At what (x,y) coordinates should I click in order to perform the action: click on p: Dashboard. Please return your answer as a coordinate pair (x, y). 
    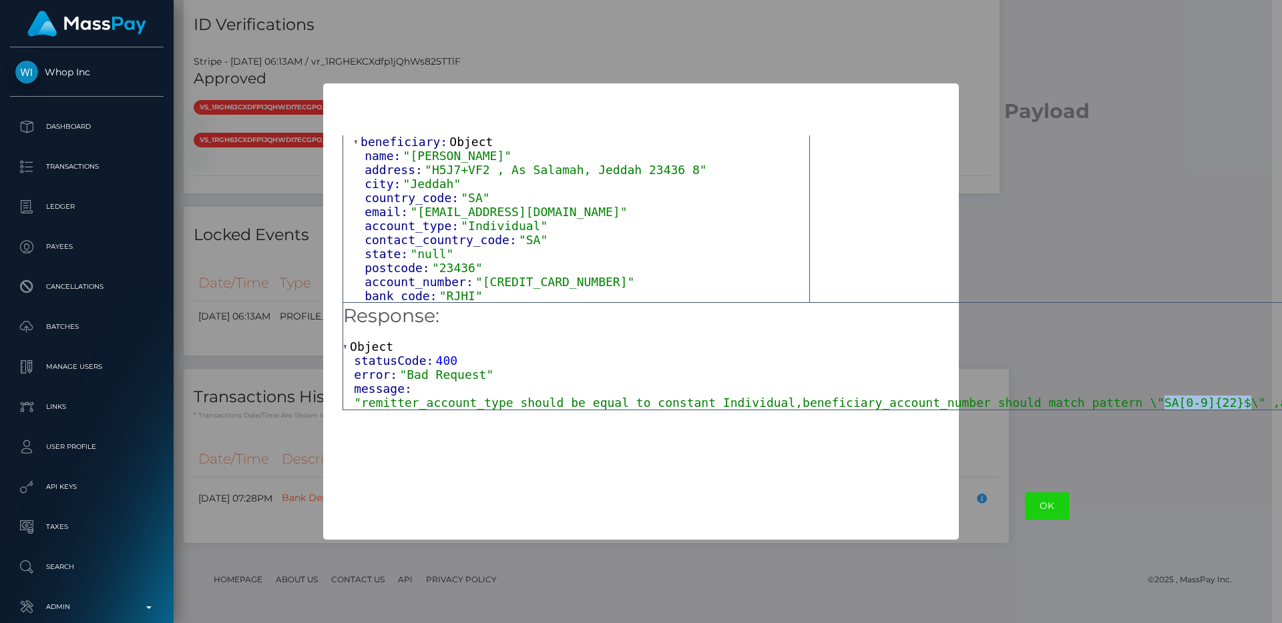
    Looking at the image, I should click on (87, 127).